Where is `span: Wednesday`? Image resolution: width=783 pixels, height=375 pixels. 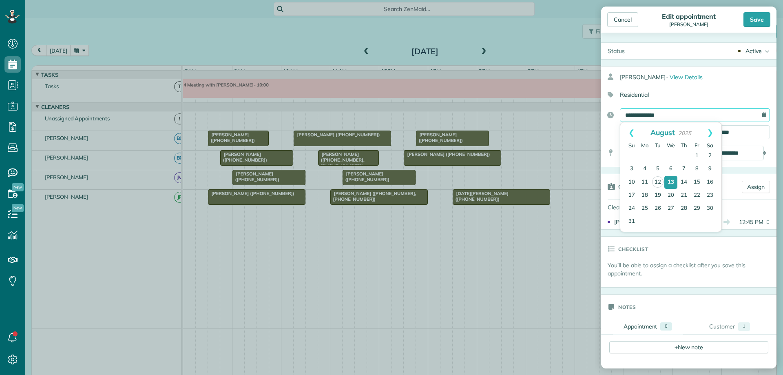 span: Wednesday is located at coordinates (671, 145).